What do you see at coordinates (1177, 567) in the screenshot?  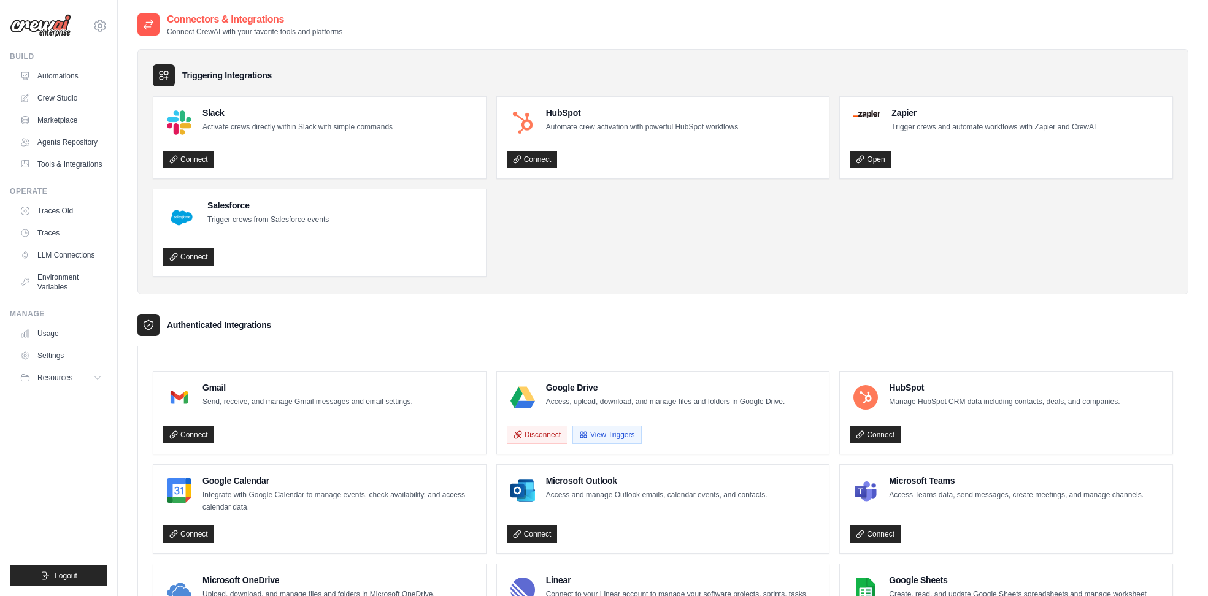 I see `div: Chat Widget` at bounding box center [1177, 567].